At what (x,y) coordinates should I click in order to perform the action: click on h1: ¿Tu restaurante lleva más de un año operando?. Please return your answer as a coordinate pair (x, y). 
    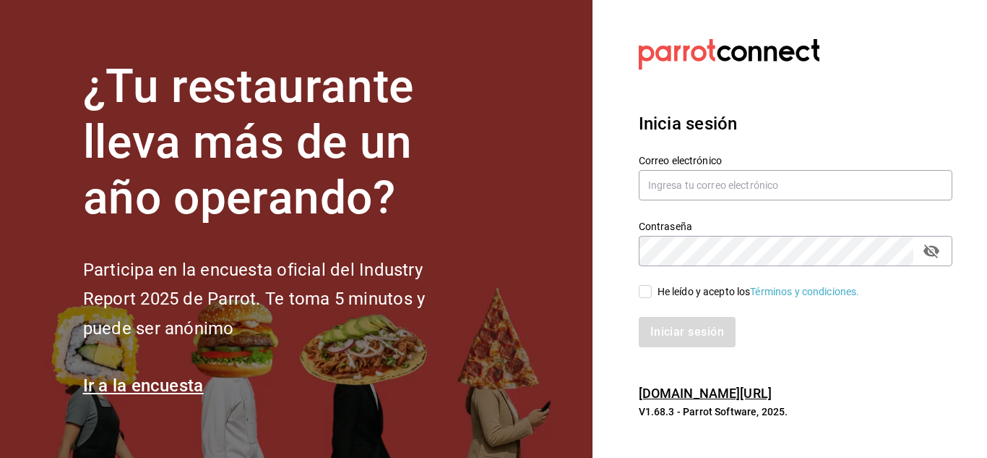
    Looking at the image, I should click on (278, 142).